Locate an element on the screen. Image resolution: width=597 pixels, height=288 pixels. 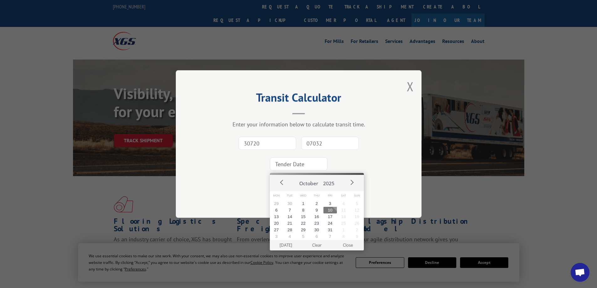
button: 21 is located at coordinates (290, 223).